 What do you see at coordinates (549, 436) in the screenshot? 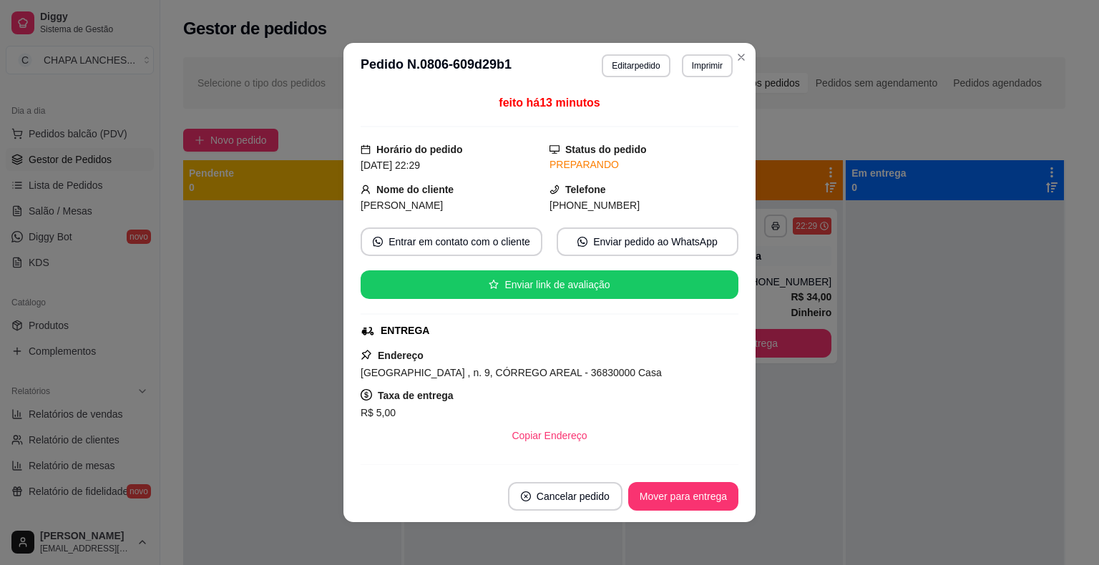
I see `button: Copiar Endereço` at bounding box center [549, 436].